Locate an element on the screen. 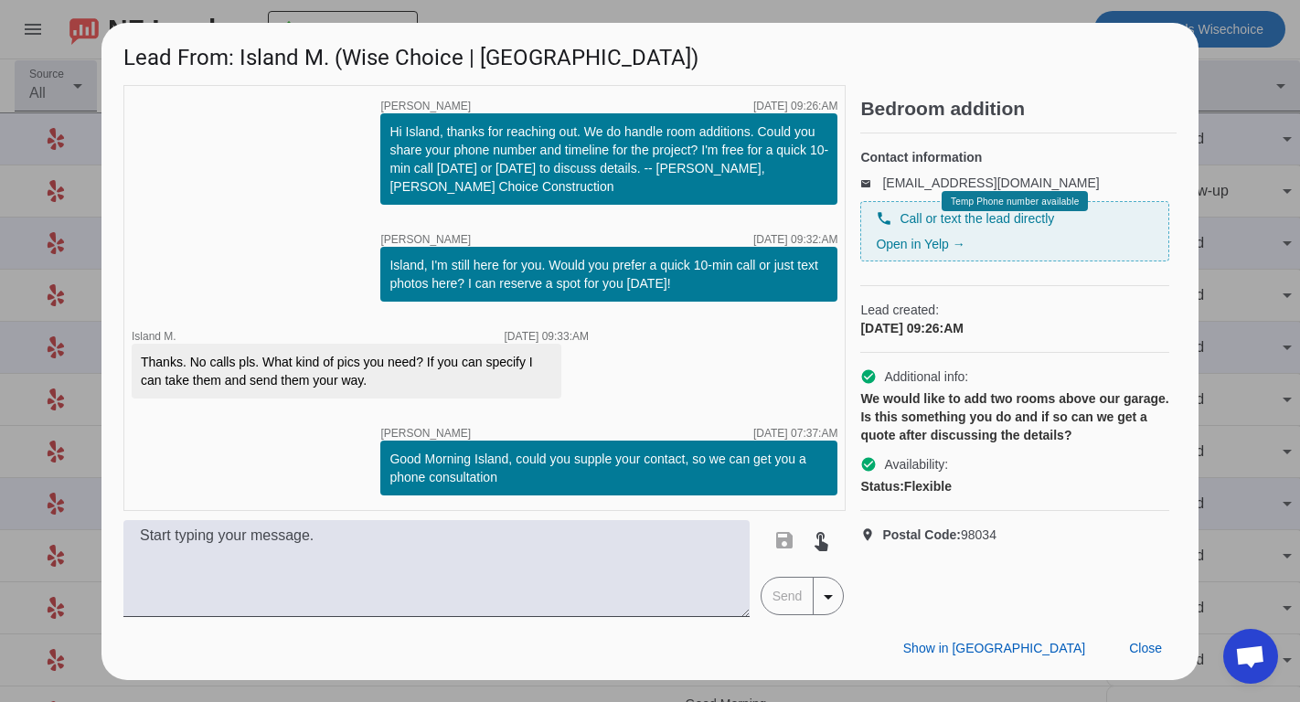  div: Thanks. No calls pls. What kind of pics you need? If you can specify I can take them and send the... is located at coordinates (346, 371).